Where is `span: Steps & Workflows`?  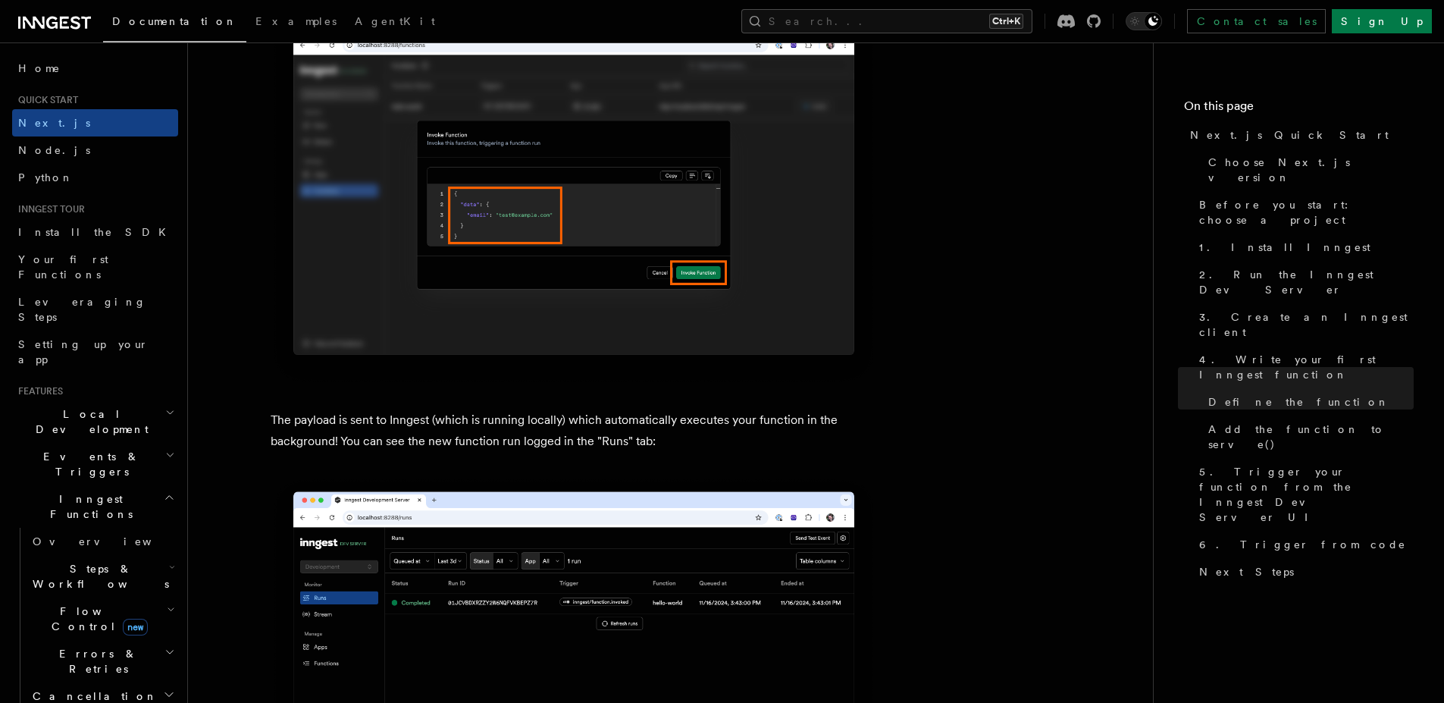
span: Steps & Workflows is located at coordinates (98, 576).